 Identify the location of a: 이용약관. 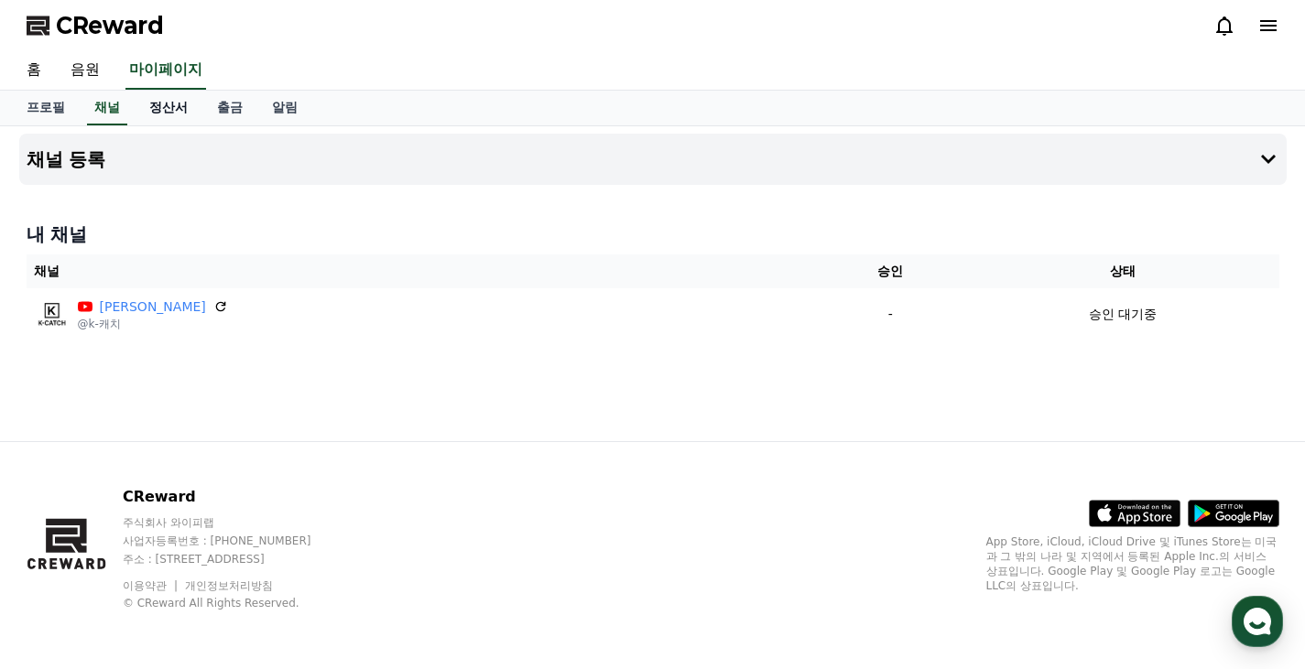
(151, 586).